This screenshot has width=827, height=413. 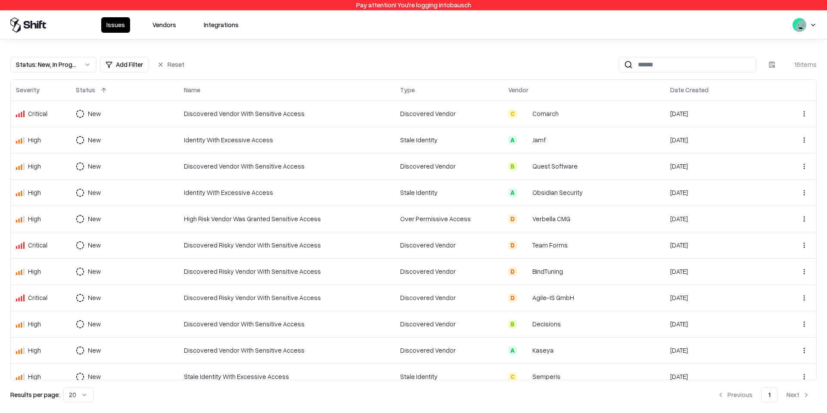 What do you see at coordinates (539, 140) in the screenshot?
I see `div: Jamf` at bounding box center [539, 140].